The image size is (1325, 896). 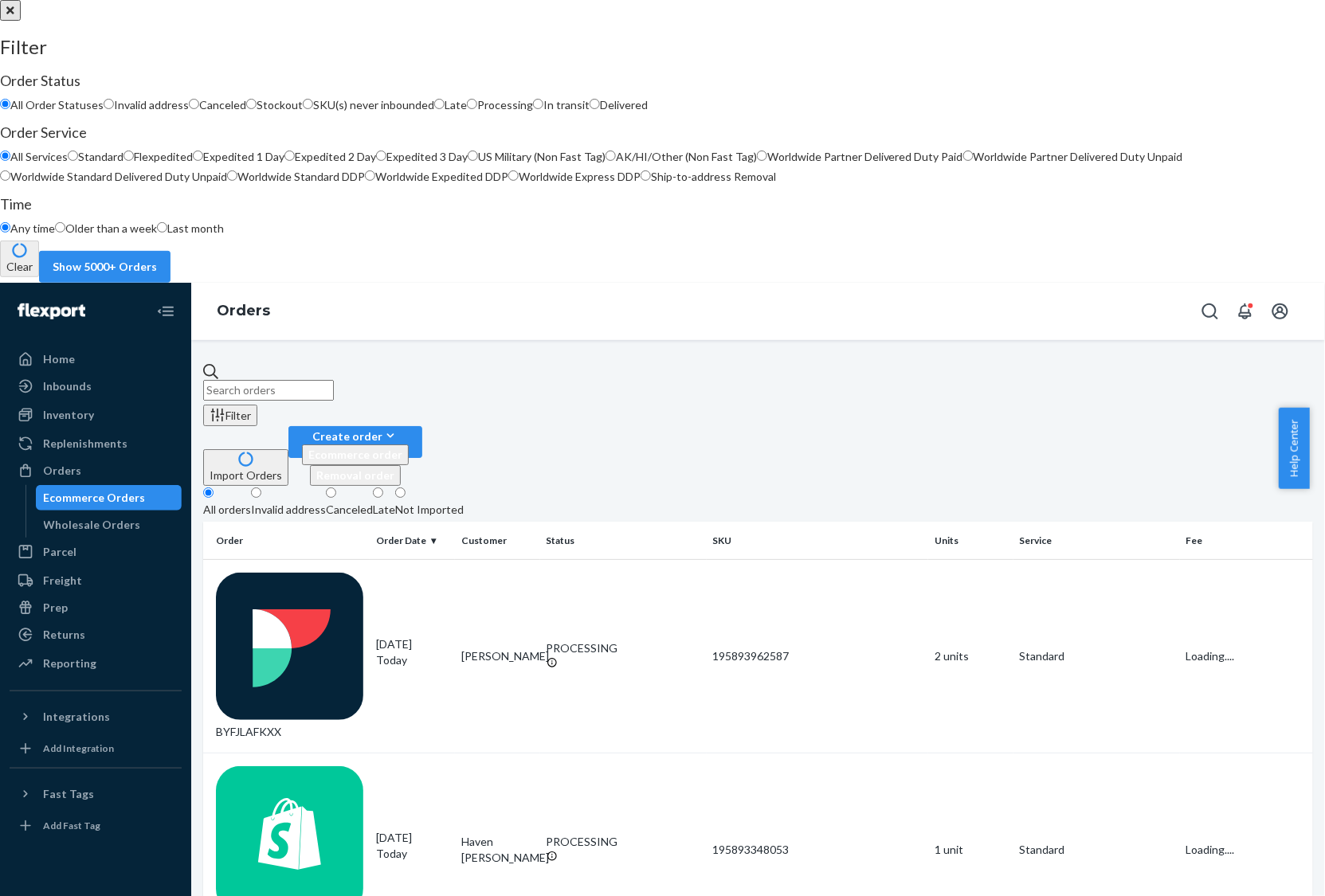 What do you see at coordinates (762, 155) in the screenshot?
I see `input: Worldwide Partner Delivered Duty Paid` at bounding box center [762, 155].